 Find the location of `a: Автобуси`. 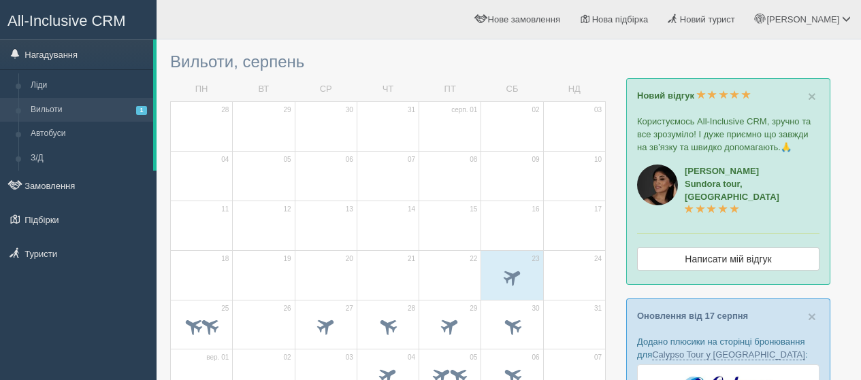

a: Автобуси is located at coordinates (88, 134).